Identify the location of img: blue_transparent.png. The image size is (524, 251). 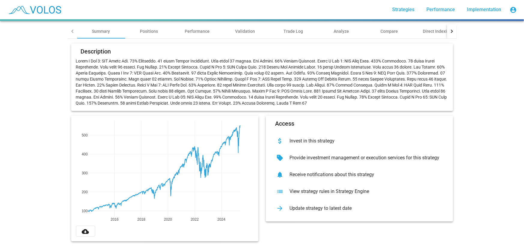
(35, 10).